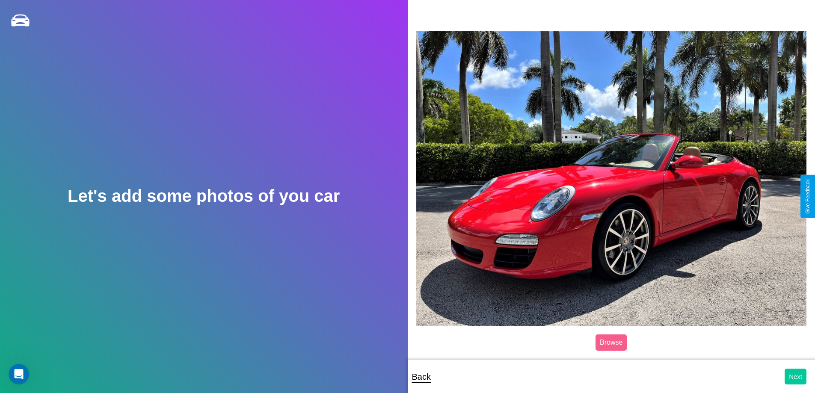 The height and width of the screenshot is (393, 815). I want to click on img: posted, so click(611, 178).